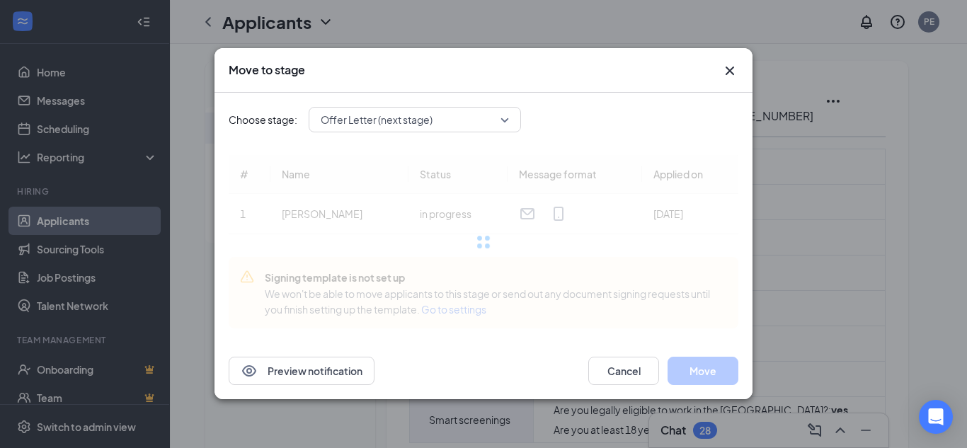  Describe the element at coordinates (703, 372) in the screenshot. I see `button: Move` at that location.